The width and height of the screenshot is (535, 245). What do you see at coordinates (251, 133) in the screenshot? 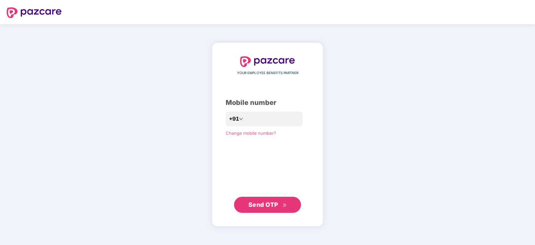
I see `span: Change mobile number?` at bounding box center [251, 133].